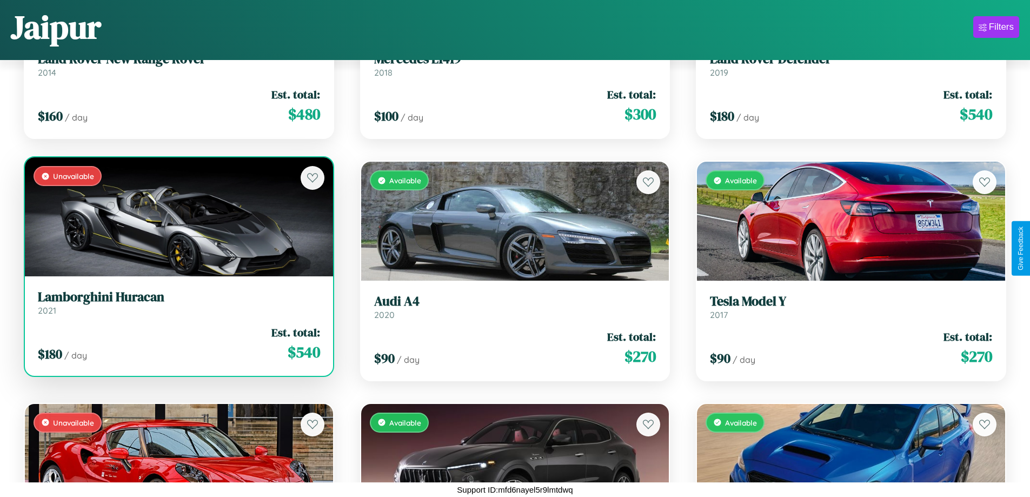  Describe the element at coordinates (47, 72) in the screenshot. I see `span: 2014` at that location.